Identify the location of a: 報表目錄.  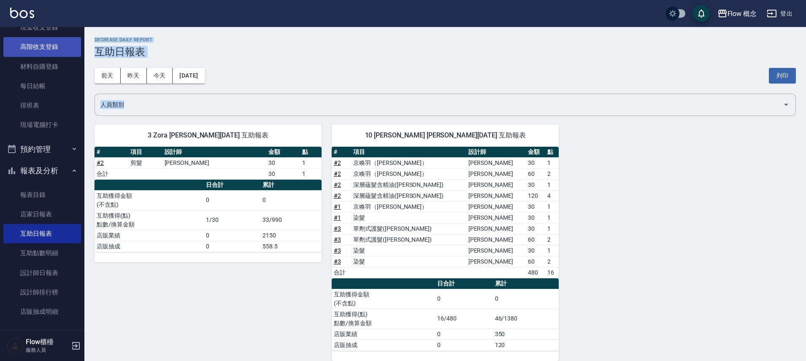
(42, 195).